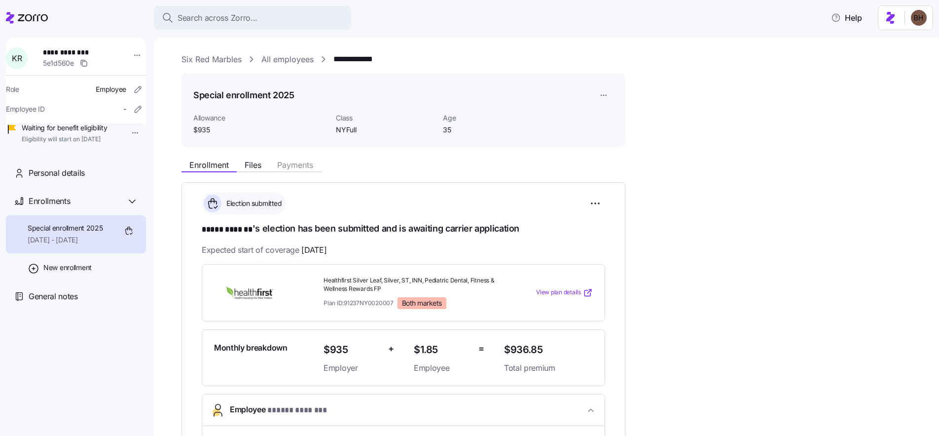 The image size is (939, 436). Describe the element at coordinates (403, 229) in the screenshot. I see `h1: 's election has been submitted and is awaiting carrier application` at that location.